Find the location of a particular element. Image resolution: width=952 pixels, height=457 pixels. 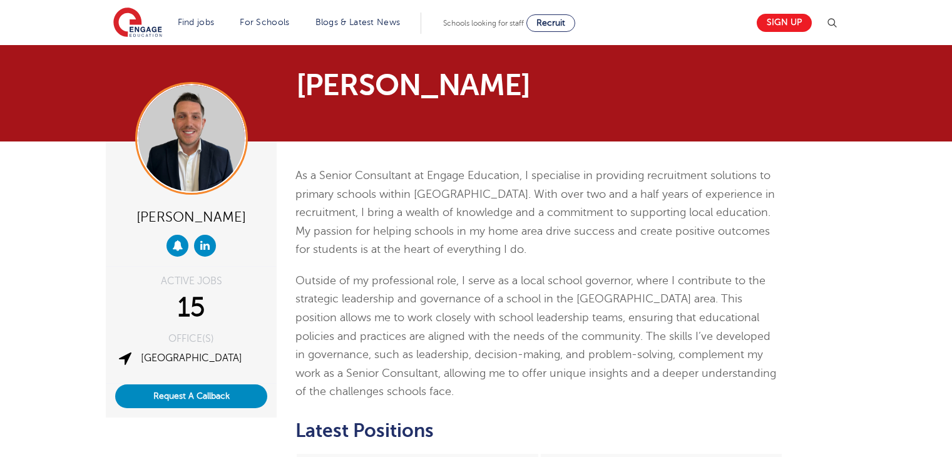

div: 15 is located at coordinates (191, 308).